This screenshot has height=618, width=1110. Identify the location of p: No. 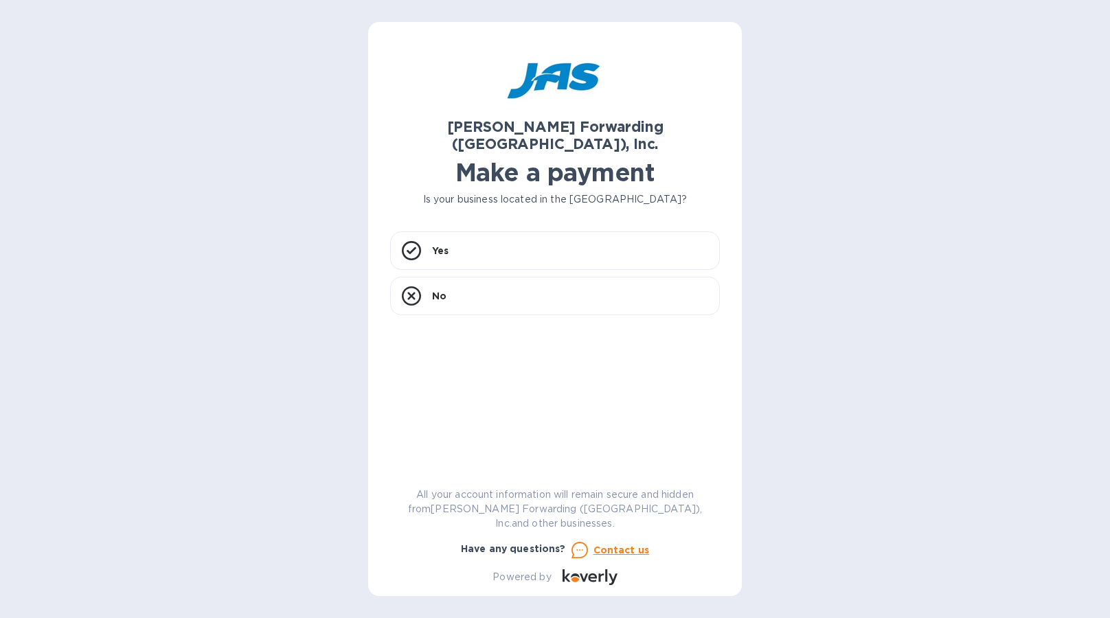
(439, 296).